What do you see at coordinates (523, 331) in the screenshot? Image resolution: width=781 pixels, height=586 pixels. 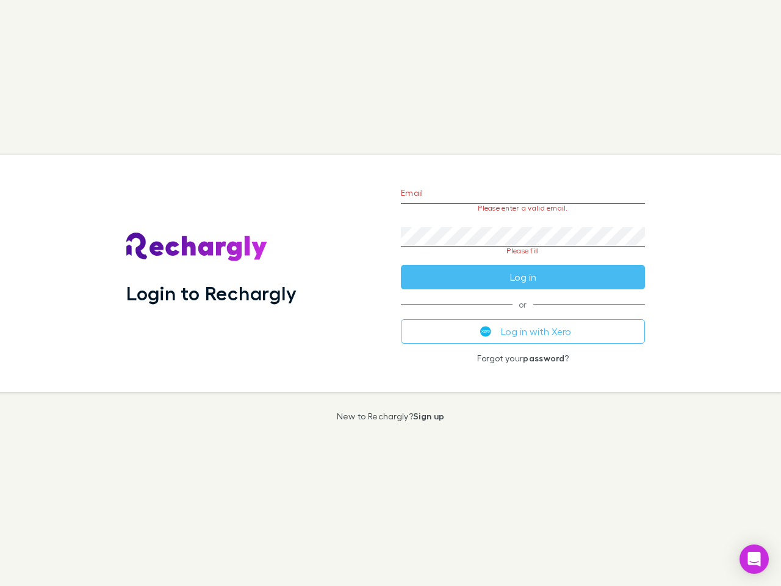 I see `button: Log in with Xero` at bounding box center [523, 331].